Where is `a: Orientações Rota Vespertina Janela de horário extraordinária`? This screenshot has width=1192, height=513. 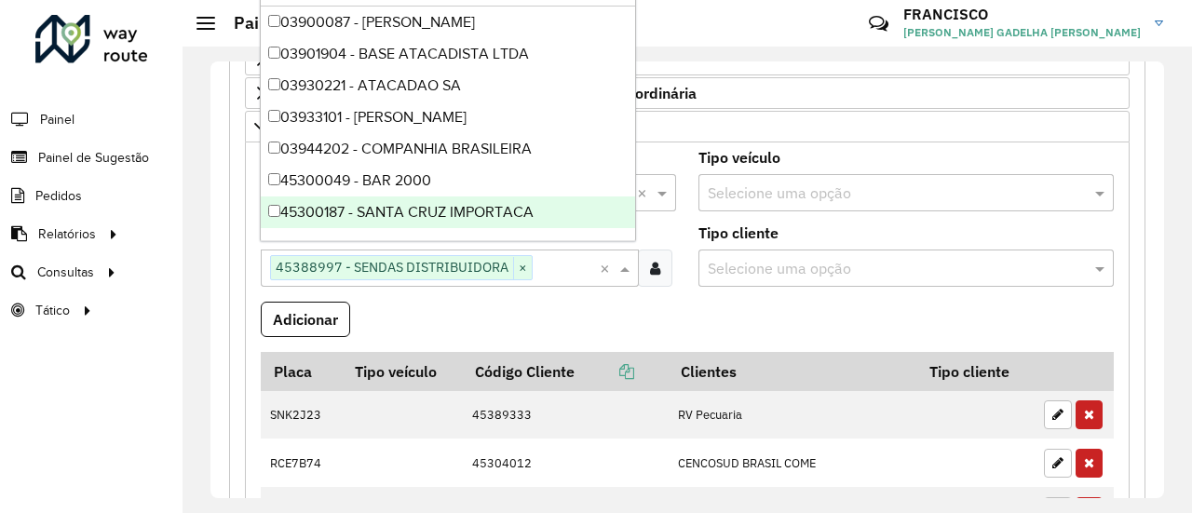 a: Orientações Rota Vespertina Janela de horário extraordinária is located at coordinates (688, 93).